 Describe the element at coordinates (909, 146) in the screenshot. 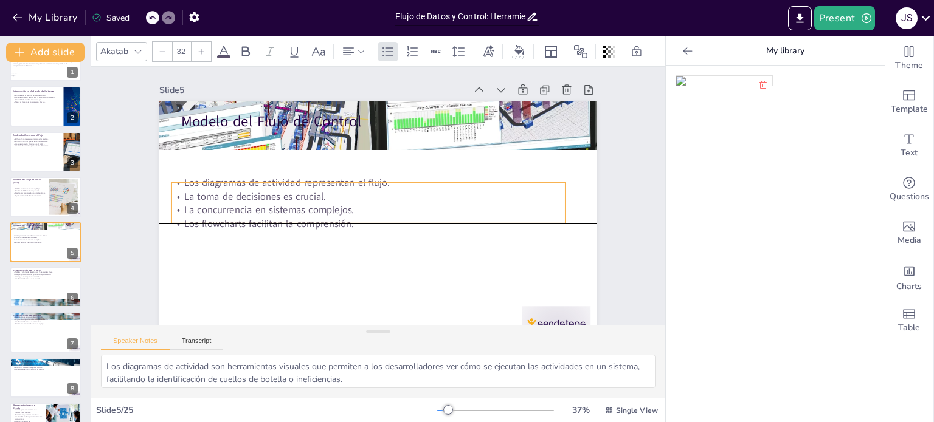

I see `div: Add text boxes` at that location.